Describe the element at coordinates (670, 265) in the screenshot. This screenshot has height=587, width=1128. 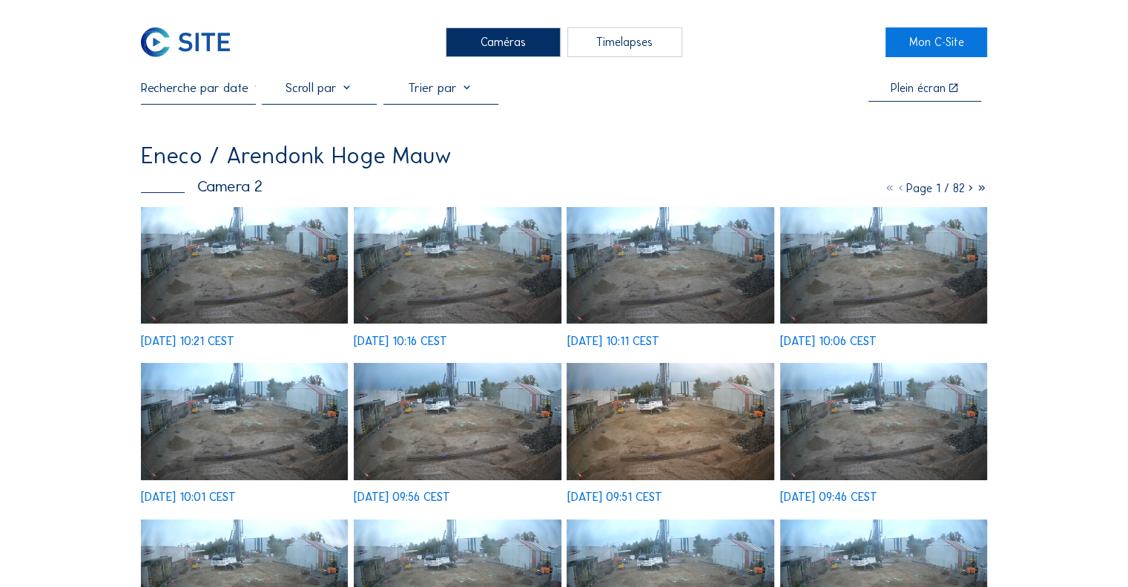
I see `img: image_53765864` at that location.